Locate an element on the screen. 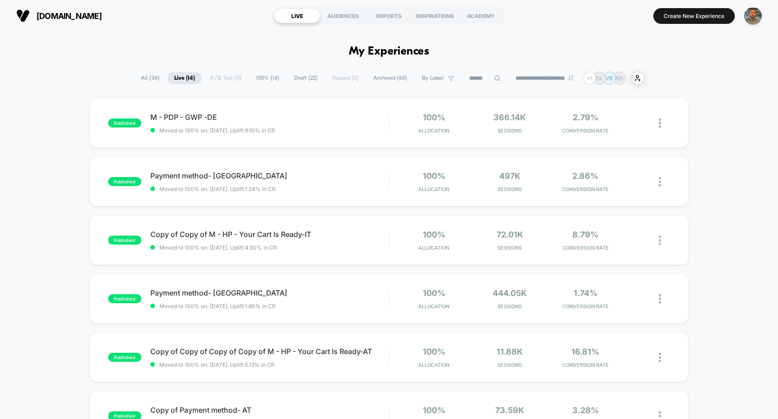 This screenshot has height=419, width=778. img: end is located at coordinates (571, 78).